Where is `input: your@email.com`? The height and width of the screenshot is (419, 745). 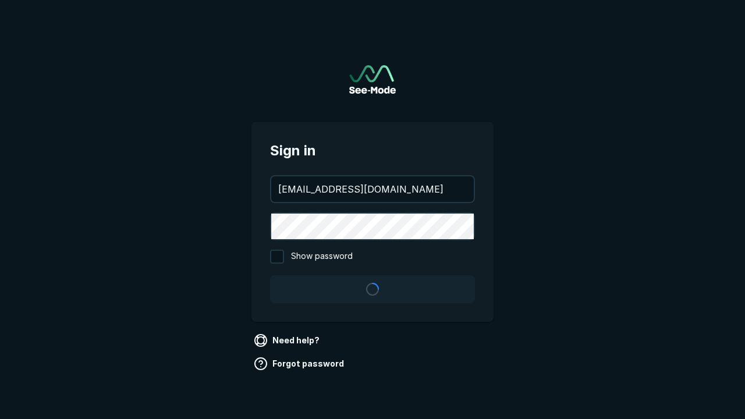 input: your@email.com is located at coordinates (373, 189).